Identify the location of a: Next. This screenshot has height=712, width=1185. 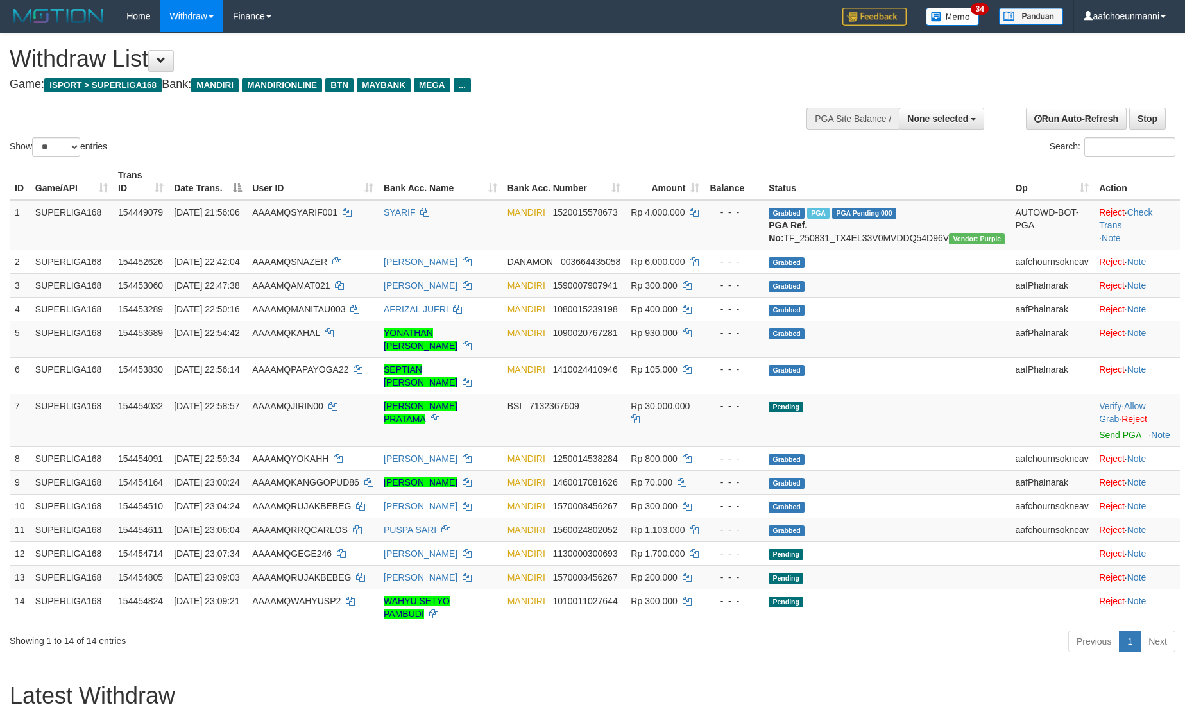
(1158, 642).